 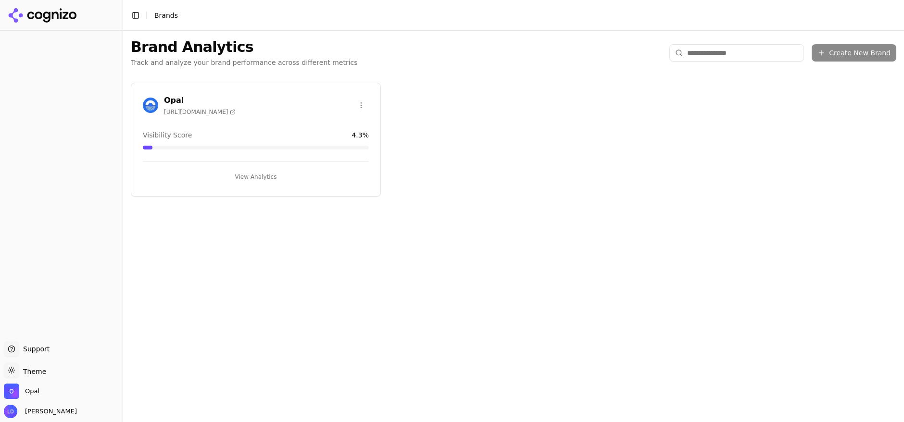 I want to click on span: 4.3 %, so click(x=360, y=135).